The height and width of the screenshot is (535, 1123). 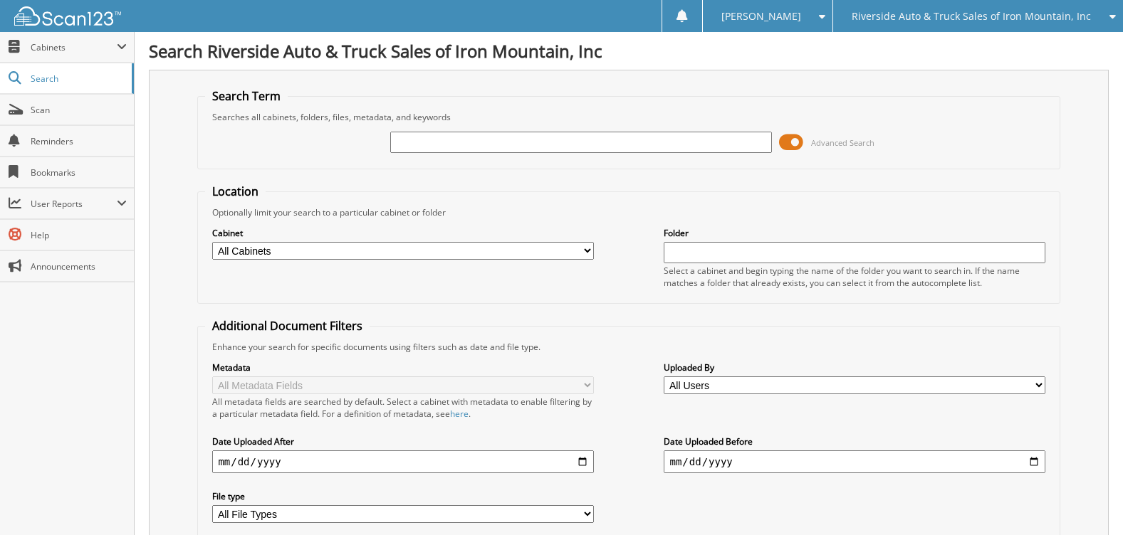 What do you see at coordinates (235, 192) in the screenshot?
I see `legend: Location` at bounding box center [235, 192].